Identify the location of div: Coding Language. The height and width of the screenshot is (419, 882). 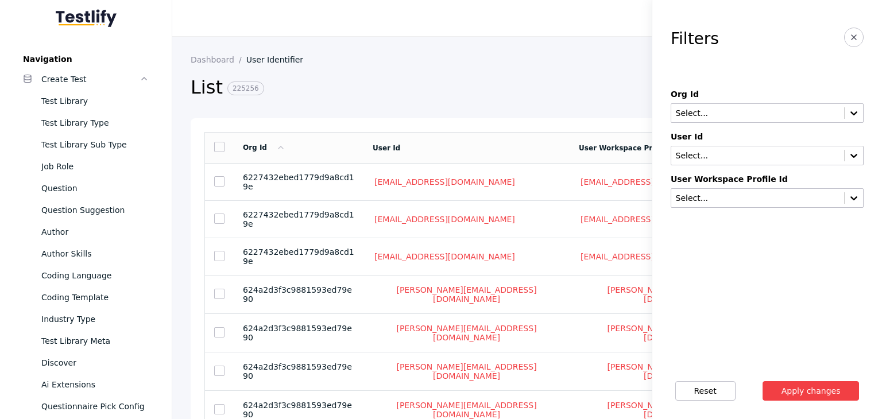
(95, 275).